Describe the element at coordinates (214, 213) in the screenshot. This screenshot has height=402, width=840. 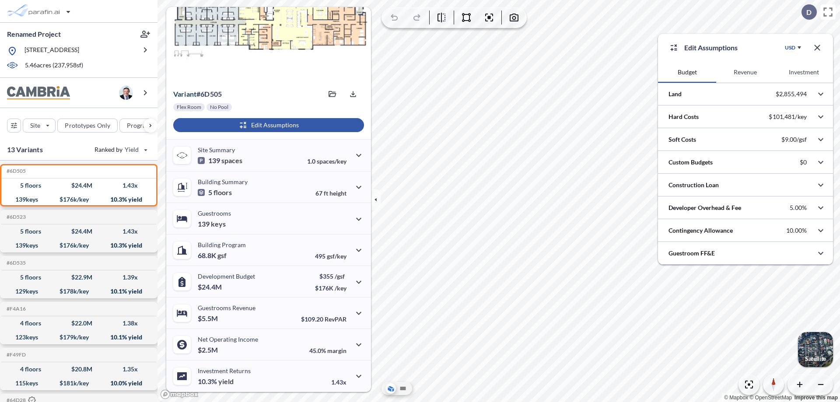
I see `p: Guestrooms` at that location.